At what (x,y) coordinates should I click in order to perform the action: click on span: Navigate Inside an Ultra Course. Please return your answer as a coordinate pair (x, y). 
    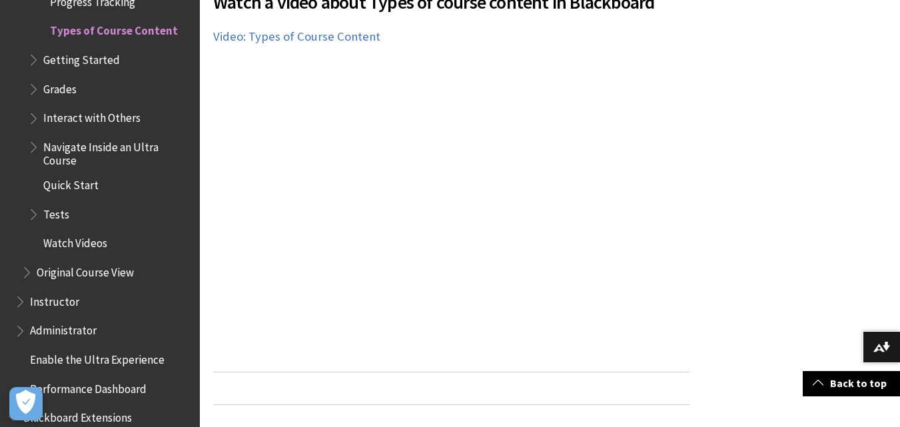
    Looking at the image, I should click on (117, 151).